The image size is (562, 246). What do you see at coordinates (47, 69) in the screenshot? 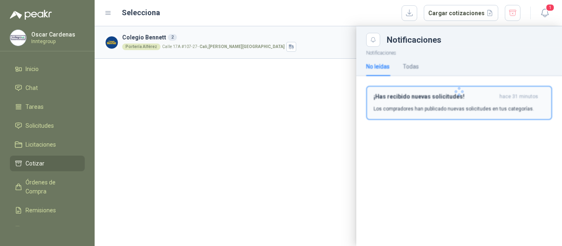
I see `a: Inicio` at bounding box center [47, 69].